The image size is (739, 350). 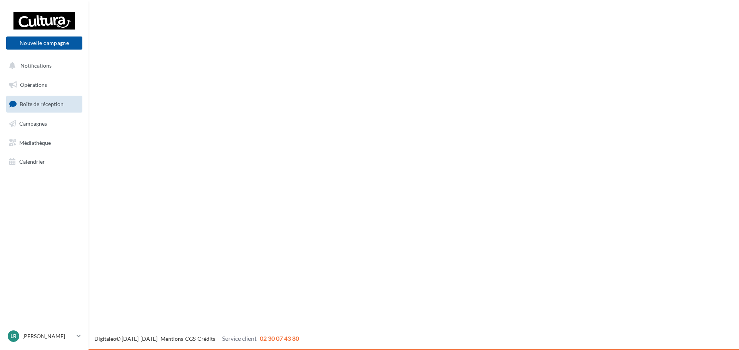 I want to click on a: CGS, so click(x=190, y=339).